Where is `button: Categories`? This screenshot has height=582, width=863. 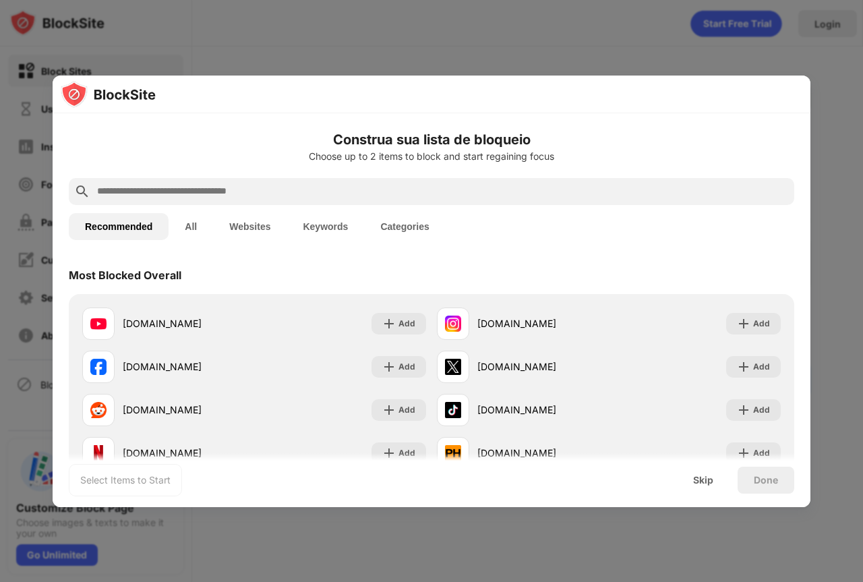
button: Categories is located at coordinates (405, 227).